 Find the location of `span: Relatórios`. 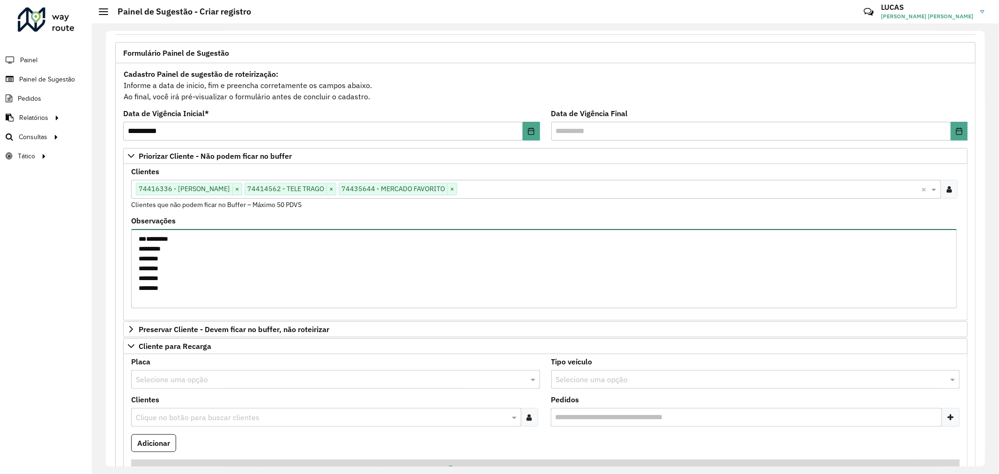

span: Relatórios is located at coordinates (34, 118).